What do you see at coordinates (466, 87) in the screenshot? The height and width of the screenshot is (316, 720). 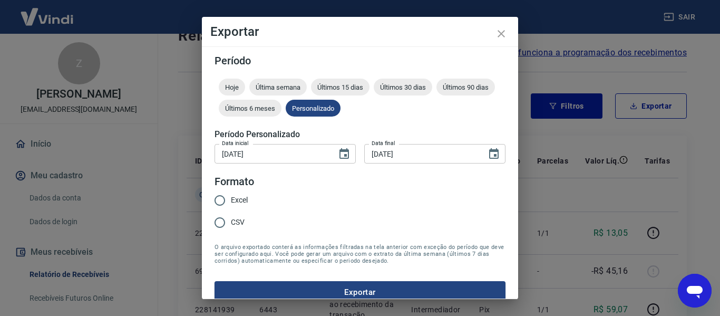 I see `span: Últimos 90 dias` at bounding box center [466, 87].